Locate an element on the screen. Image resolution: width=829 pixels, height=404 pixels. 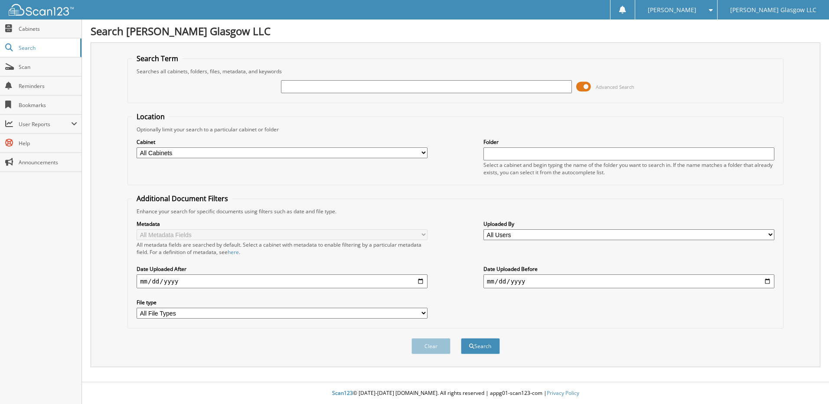
div: Searches all cabinets, folders, files, metadata, and keywords is located at coordinates (455, 71).